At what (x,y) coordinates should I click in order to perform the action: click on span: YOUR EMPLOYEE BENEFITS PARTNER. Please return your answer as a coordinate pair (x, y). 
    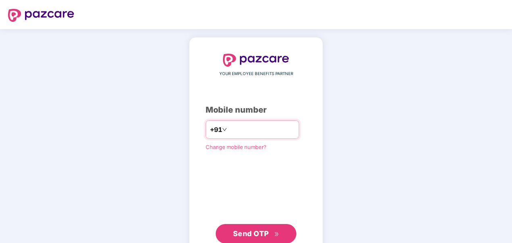
    Looking at the image, I should click on (256, 74).